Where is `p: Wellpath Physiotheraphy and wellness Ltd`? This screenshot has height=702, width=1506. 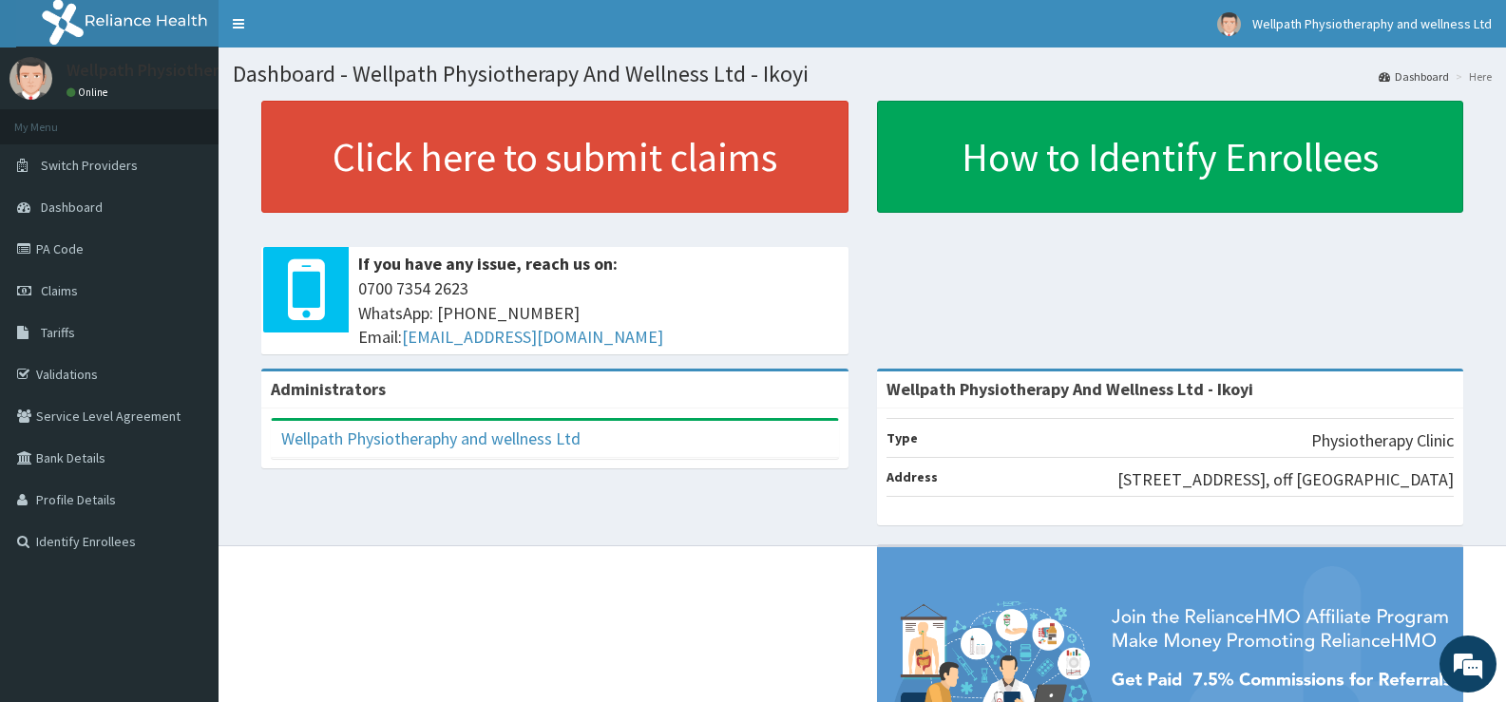 p: Wellpath Physiotheraphy and wellness Ltd is located at coordinates (225, 70).